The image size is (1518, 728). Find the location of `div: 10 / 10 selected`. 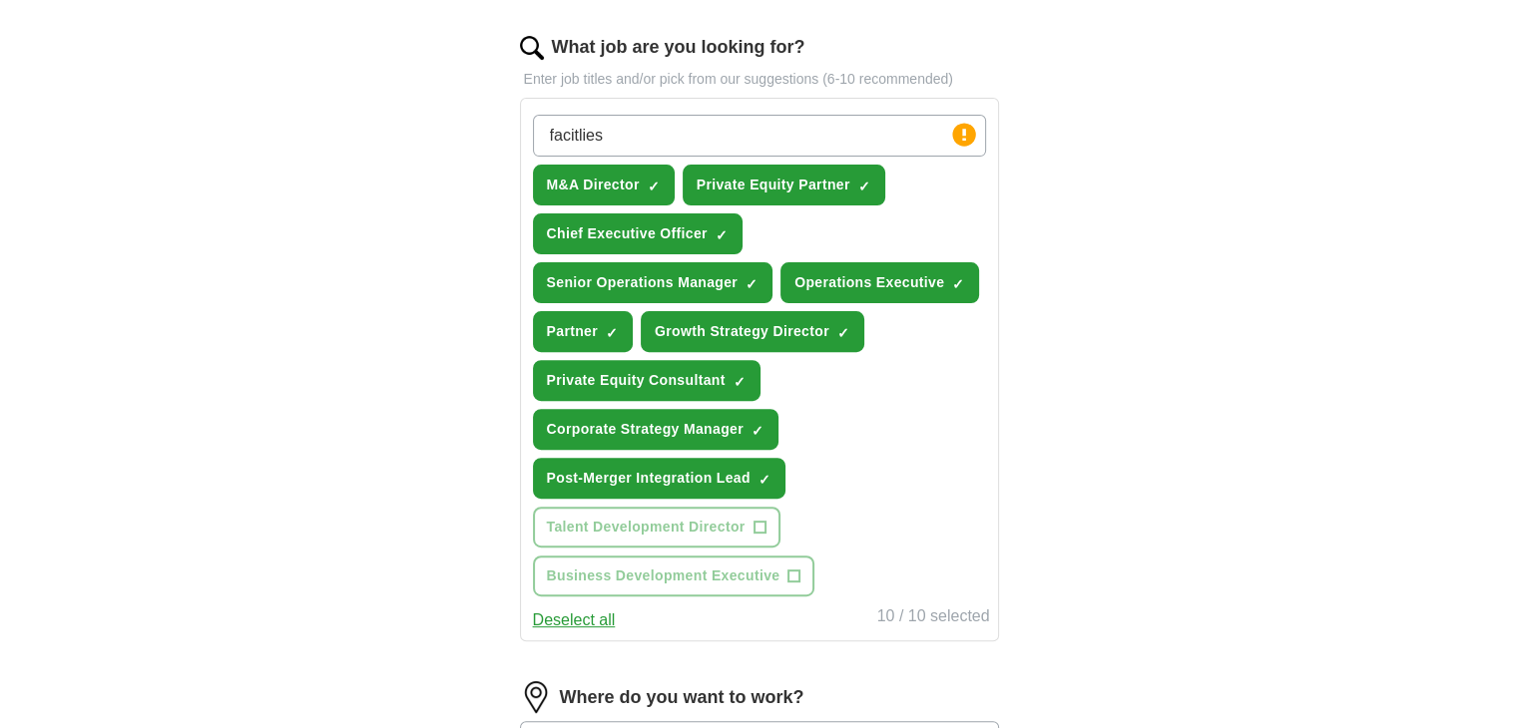

div: 10 / 10 selected is located at coordinates (933, 619).